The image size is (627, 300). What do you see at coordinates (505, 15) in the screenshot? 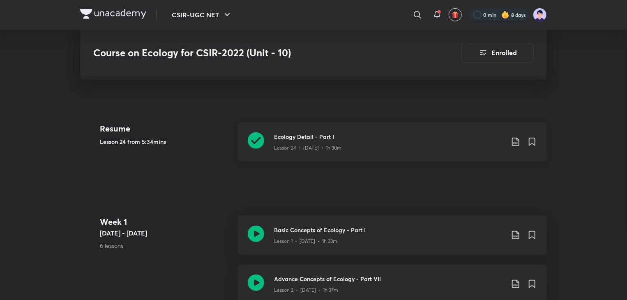
I see `img: streak` at bounding box center [505, 15].